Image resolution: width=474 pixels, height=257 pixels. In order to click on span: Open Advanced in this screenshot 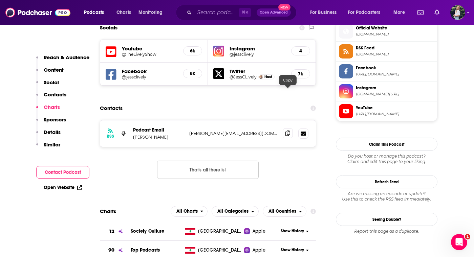, I will do `click(274, 13)`.